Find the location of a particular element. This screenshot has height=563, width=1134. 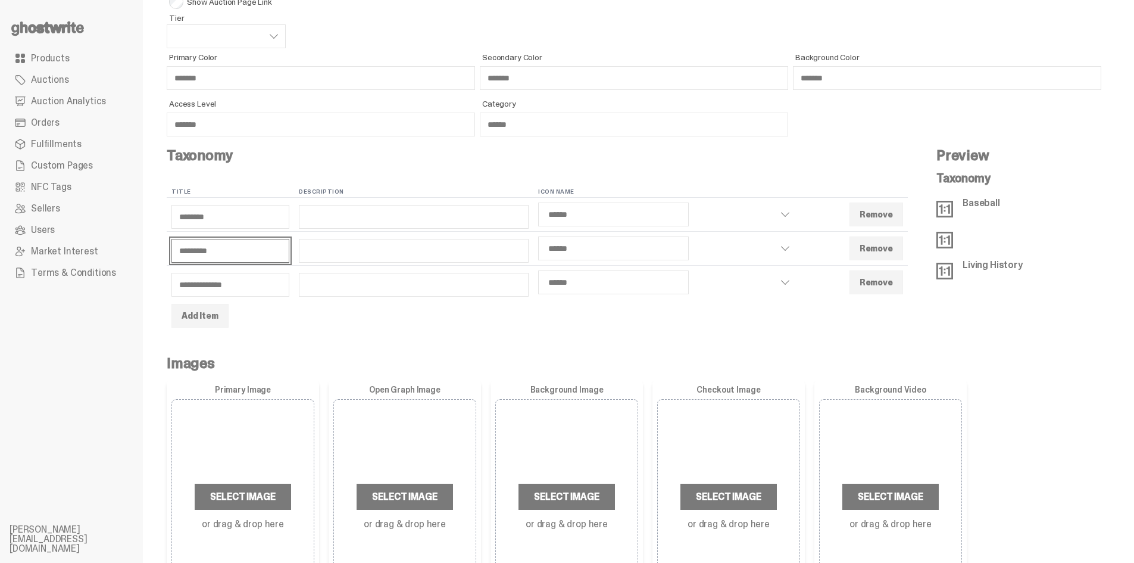

span: Fulfillments is located at coordinates (56, 144).